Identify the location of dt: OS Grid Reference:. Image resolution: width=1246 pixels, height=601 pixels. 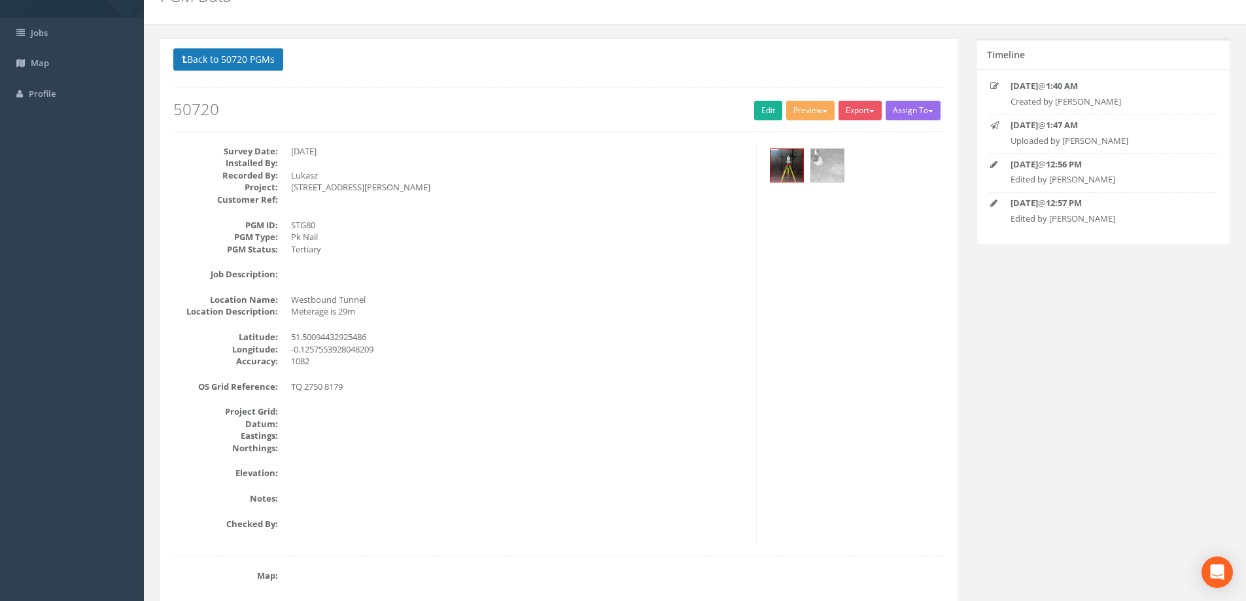
(226, 387).